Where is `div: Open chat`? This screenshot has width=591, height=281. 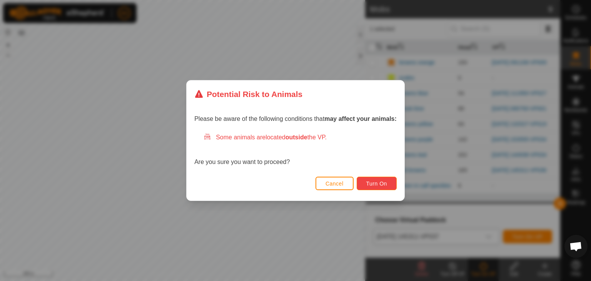 div: Open chat is located at coordinates (576, 246).